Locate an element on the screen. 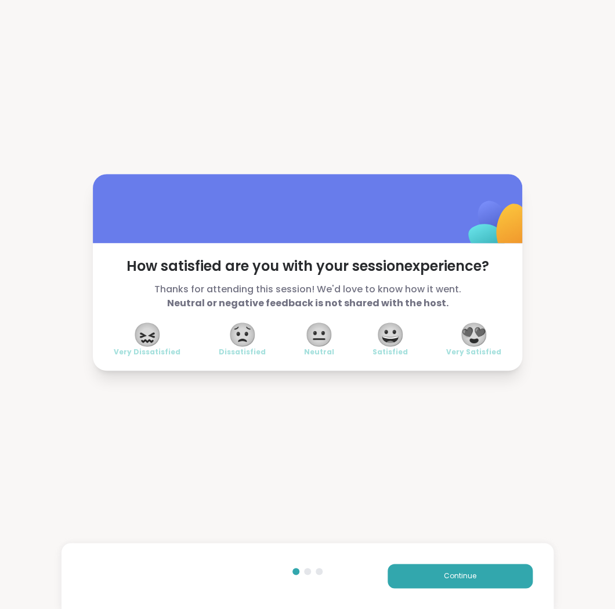 The image size is (615, 609). span: Very Satisfied is located at coordinates (473, 352).